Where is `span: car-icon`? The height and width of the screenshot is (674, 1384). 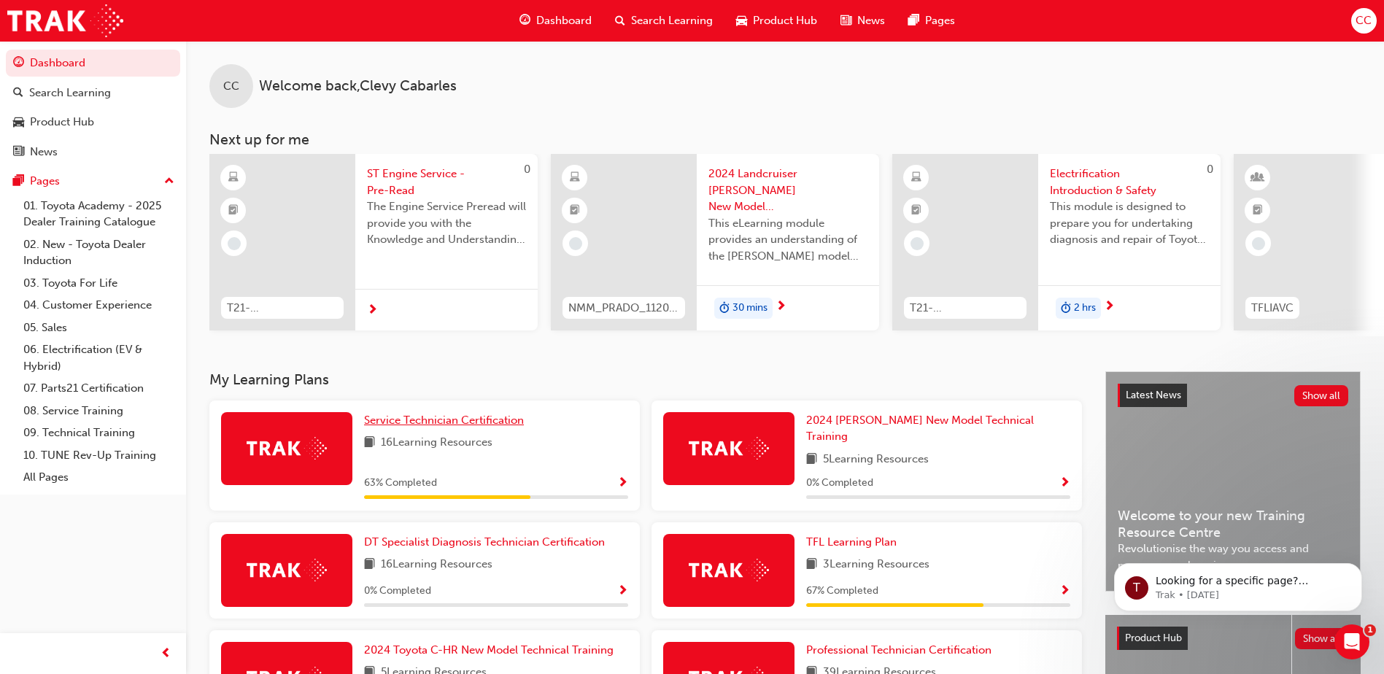 span: car-icon is located at coordinates (741, 20).